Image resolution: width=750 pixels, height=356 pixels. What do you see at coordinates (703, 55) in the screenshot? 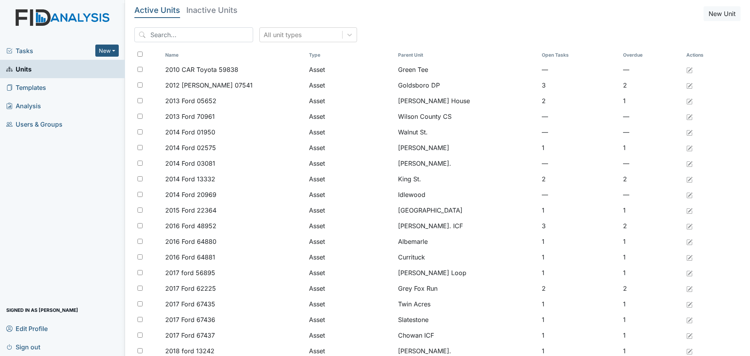
I see `th: Actions` at bounding box center [703, 55].